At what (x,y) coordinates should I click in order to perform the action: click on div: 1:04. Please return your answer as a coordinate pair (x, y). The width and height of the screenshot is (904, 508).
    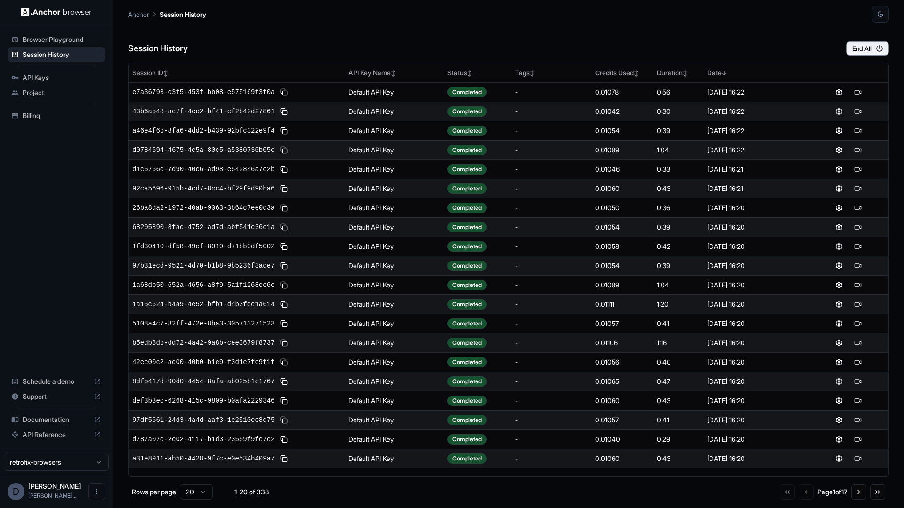
    Looking at the image, I should click on (678, 285).